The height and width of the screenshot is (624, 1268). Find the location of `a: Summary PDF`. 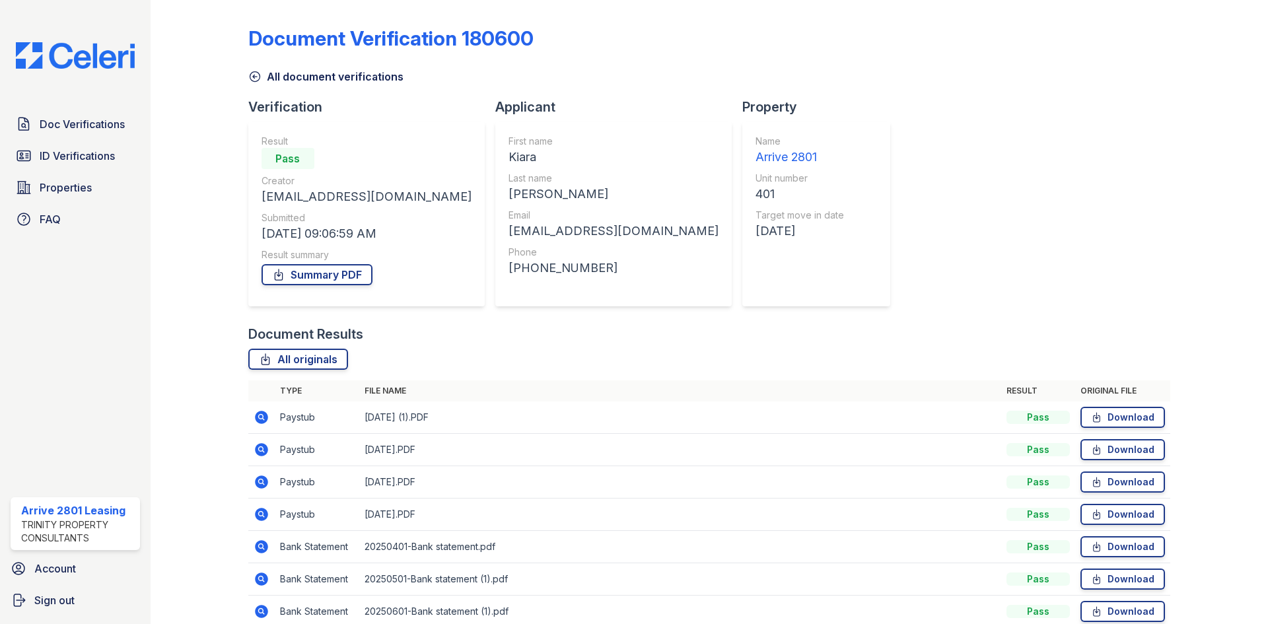

a: Summary PDF is located at coordinates (317, 275).